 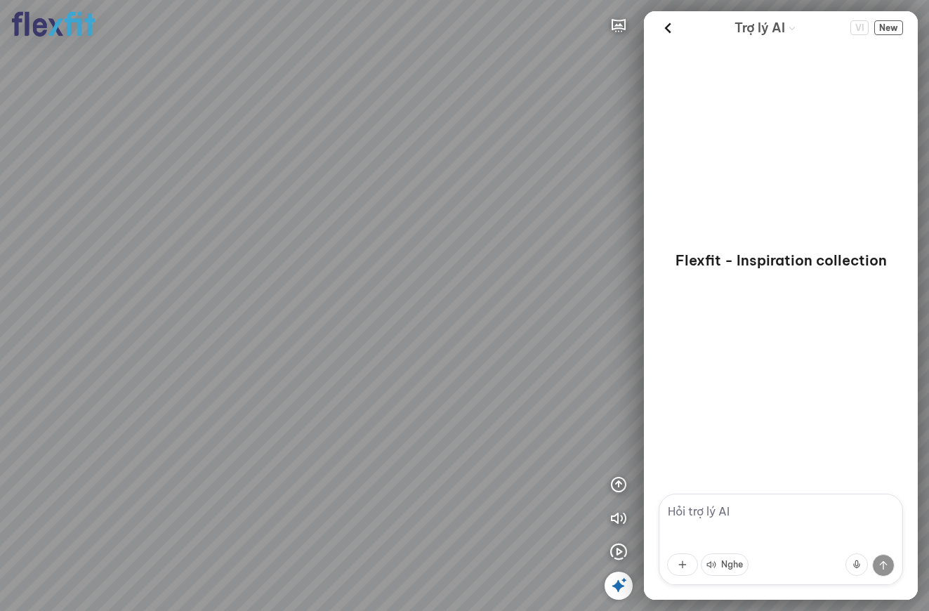 What do you see at coordinates (859, 27) in the screenshot?
I see `span: VI` at bounding box center [859, 27].